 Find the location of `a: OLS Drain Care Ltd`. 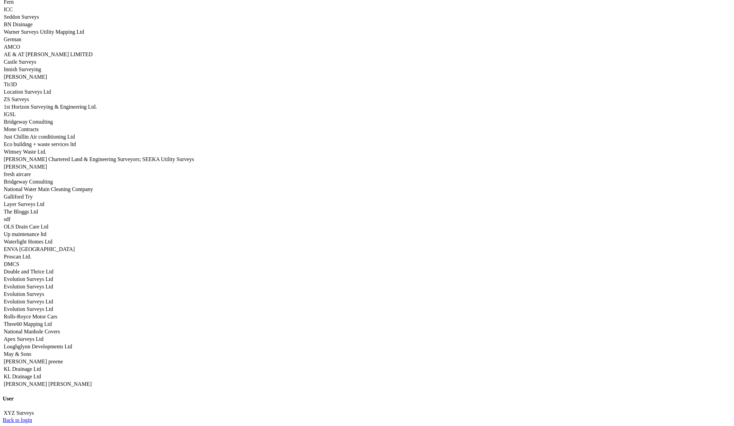

a: OLS Drain Care Ltd is located at coordinates (26, 226).